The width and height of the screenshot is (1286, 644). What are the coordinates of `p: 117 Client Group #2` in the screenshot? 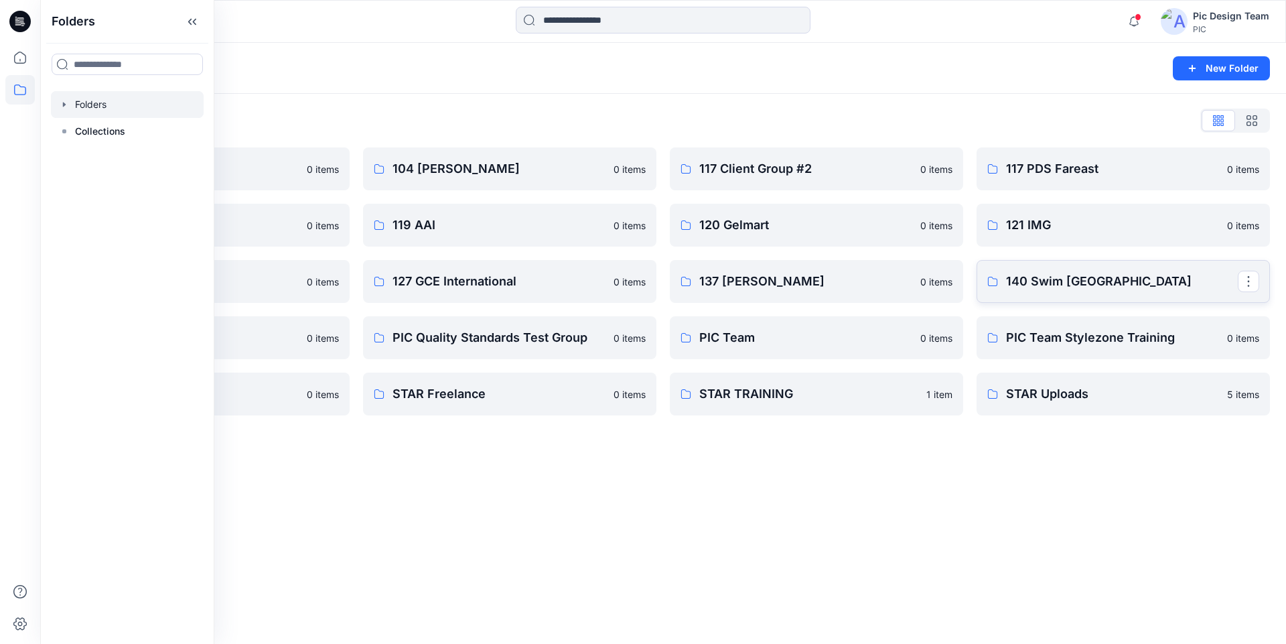 It's located at (806, 169).